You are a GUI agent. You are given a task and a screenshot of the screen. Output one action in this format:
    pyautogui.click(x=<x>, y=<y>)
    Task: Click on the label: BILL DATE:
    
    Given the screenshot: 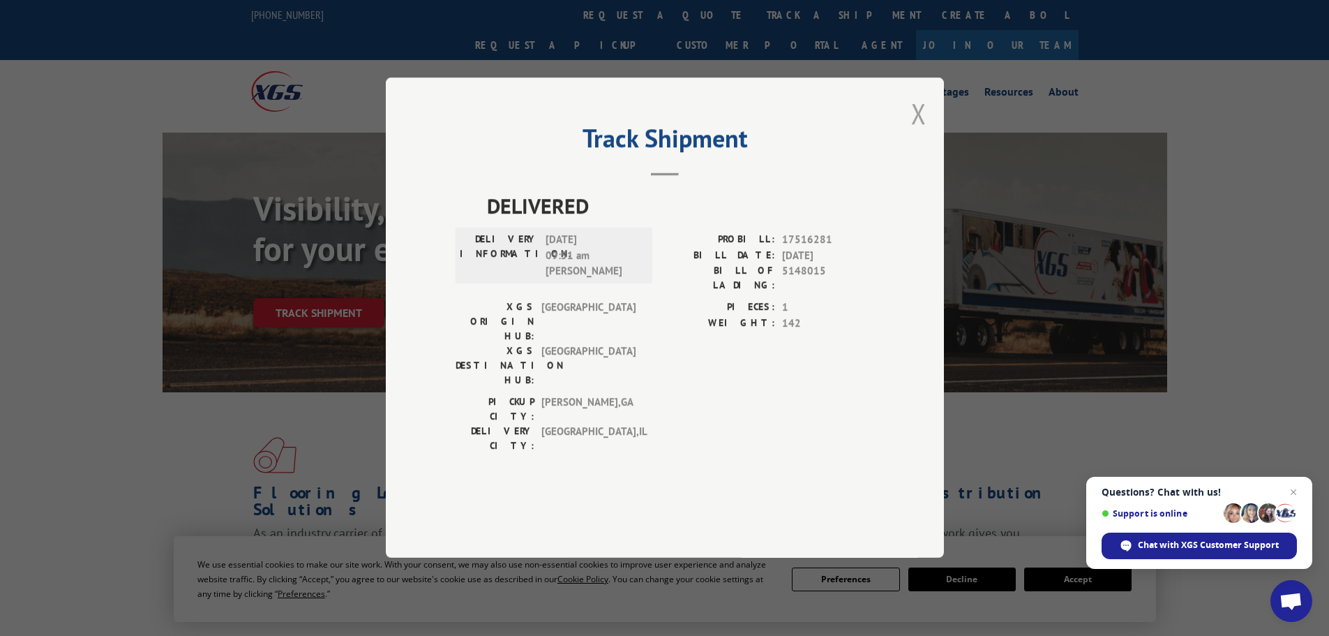 What is the action you would take?
    pyautogui.click(x=720, y=255)
    